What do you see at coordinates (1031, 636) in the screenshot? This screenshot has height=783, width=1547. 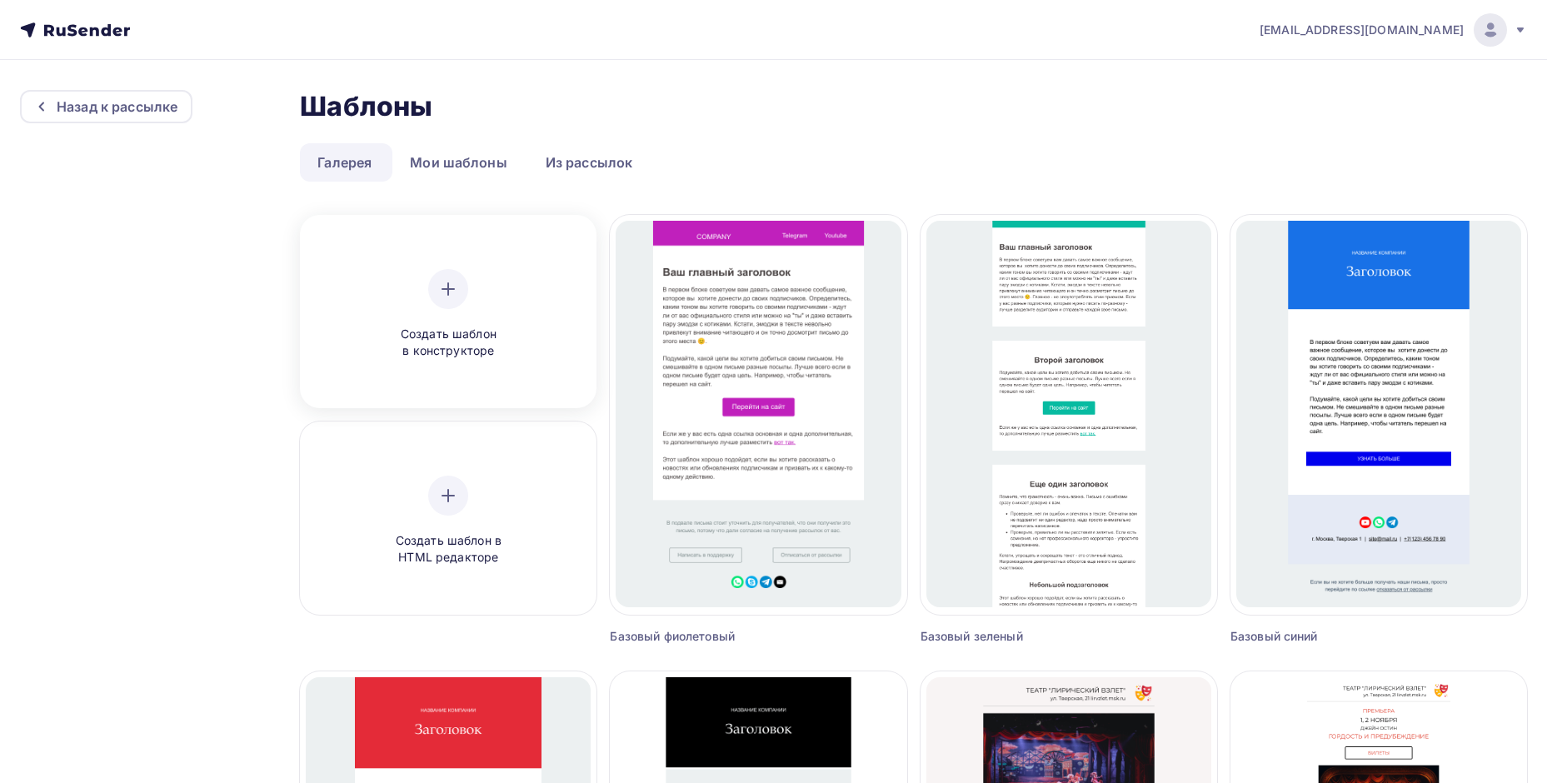 I see `div: Базовый зеленый` at bounding box center [1031, 636].